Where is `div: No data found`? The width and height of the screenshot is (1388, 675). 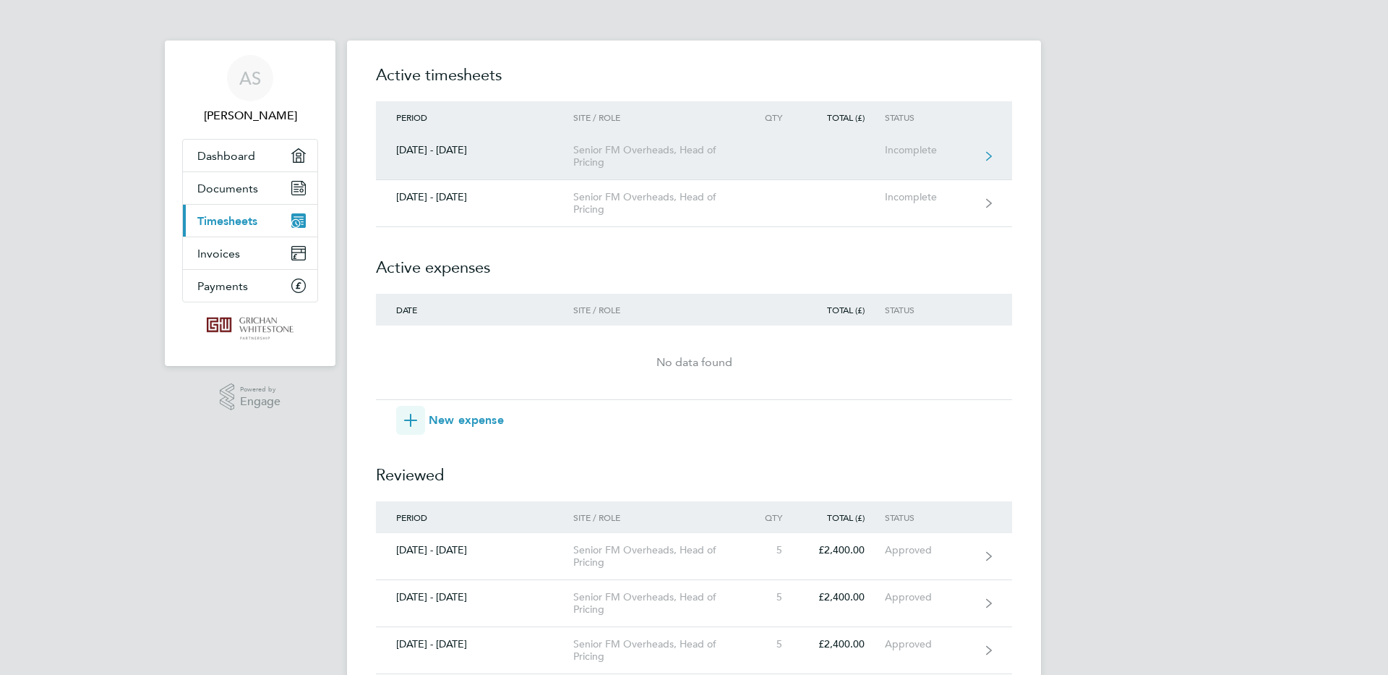 div: No data found is located at coordinates (694, 362).